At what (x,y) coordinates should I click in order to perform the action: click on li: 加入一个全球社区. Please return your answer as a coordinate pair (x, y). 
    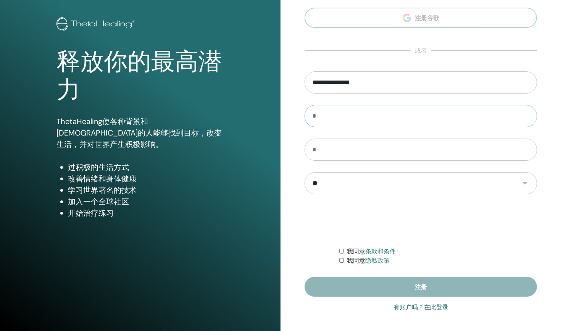
    Looking at the image, I should click on (146, 201).